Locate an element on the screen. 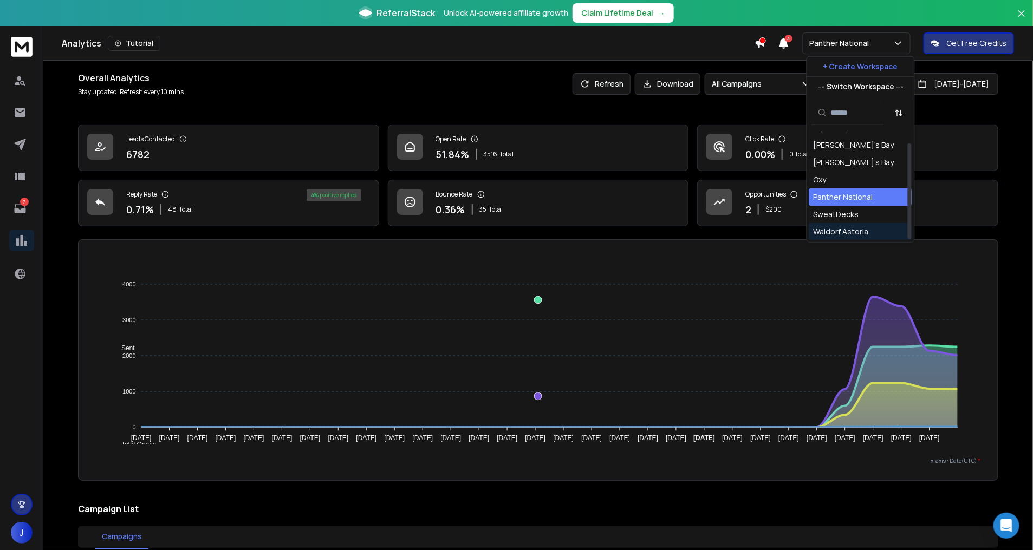  button: Tutorial is located at coordinates (134, 43).